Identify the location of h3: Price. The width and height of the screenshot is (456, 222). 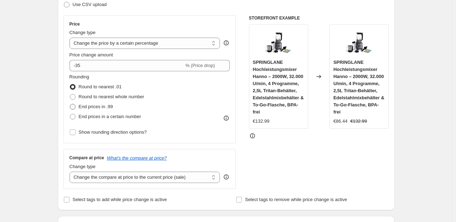
(74, 24).